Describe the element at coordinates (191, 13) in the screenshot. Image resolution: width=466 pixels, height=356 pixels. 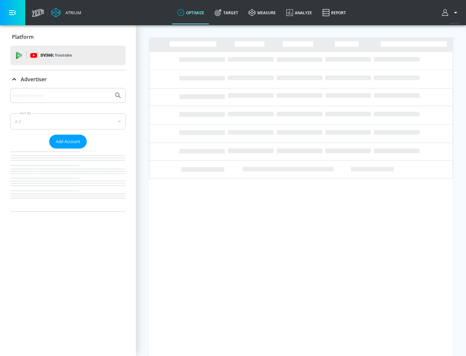
I see `a: optimize` at that location.